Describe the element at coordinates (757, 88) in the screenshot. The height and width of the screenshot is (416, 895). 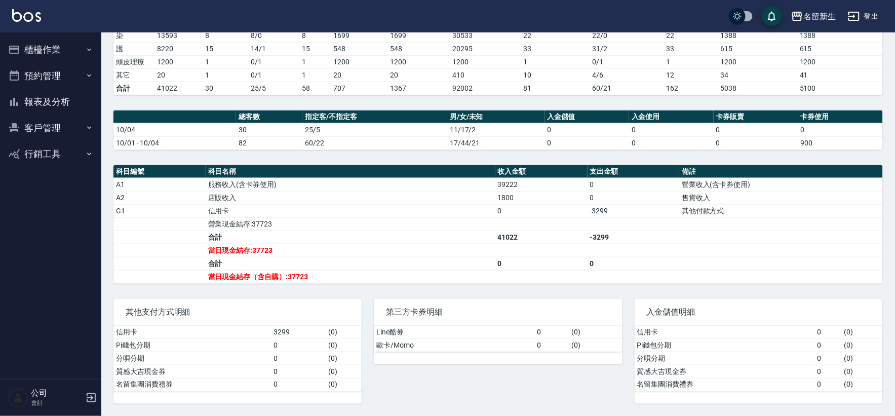
I see `td: 5038` at that location.